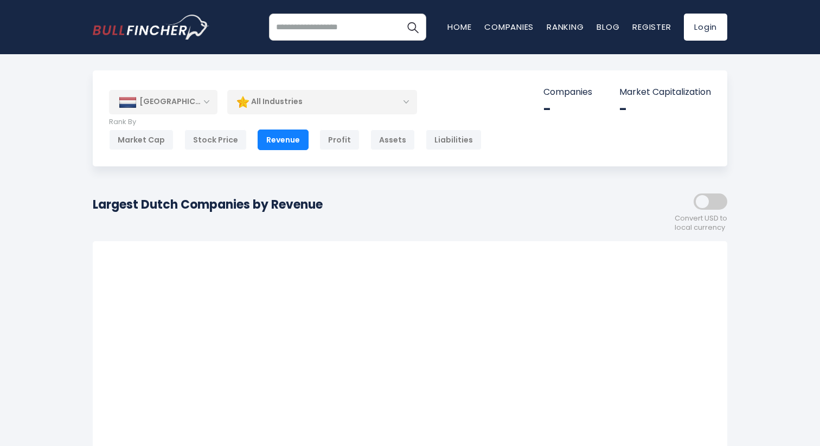 This screenshot has height=446, width=820. What do you see at coordinates (453, 140) in the screenshot?
I see `div: Liabilities` at bounding box center [453, 140].